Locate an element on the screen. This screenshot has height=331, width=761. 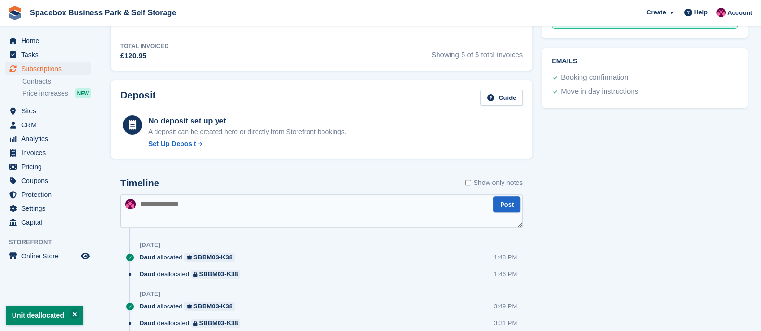
img: stora-icon-8386f47178a22dfd0bd8f6a31ec36ba5ce8667c1dd55bd0f319d3a0aa187defe.svg is located at coordinates (15, 13).